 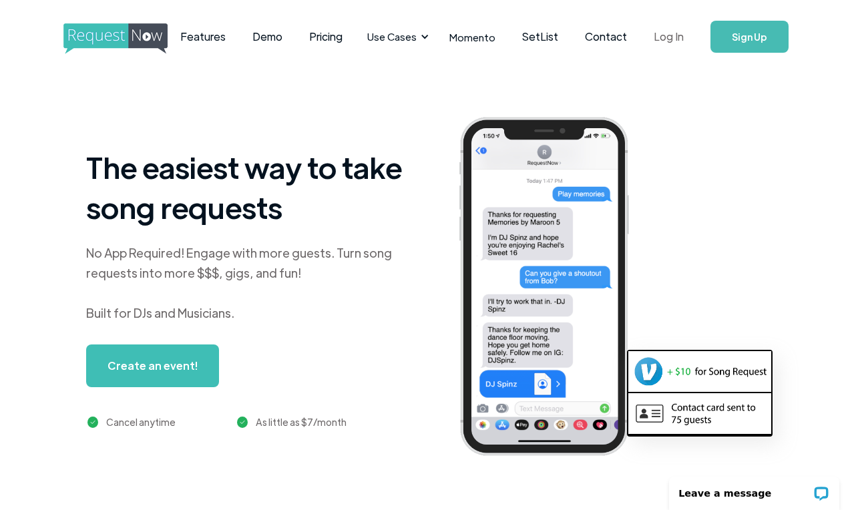 What do you see at coordinates (750, 37) in the screenshot?
I see `a: Sign Up` at bounding box center [750, 37].